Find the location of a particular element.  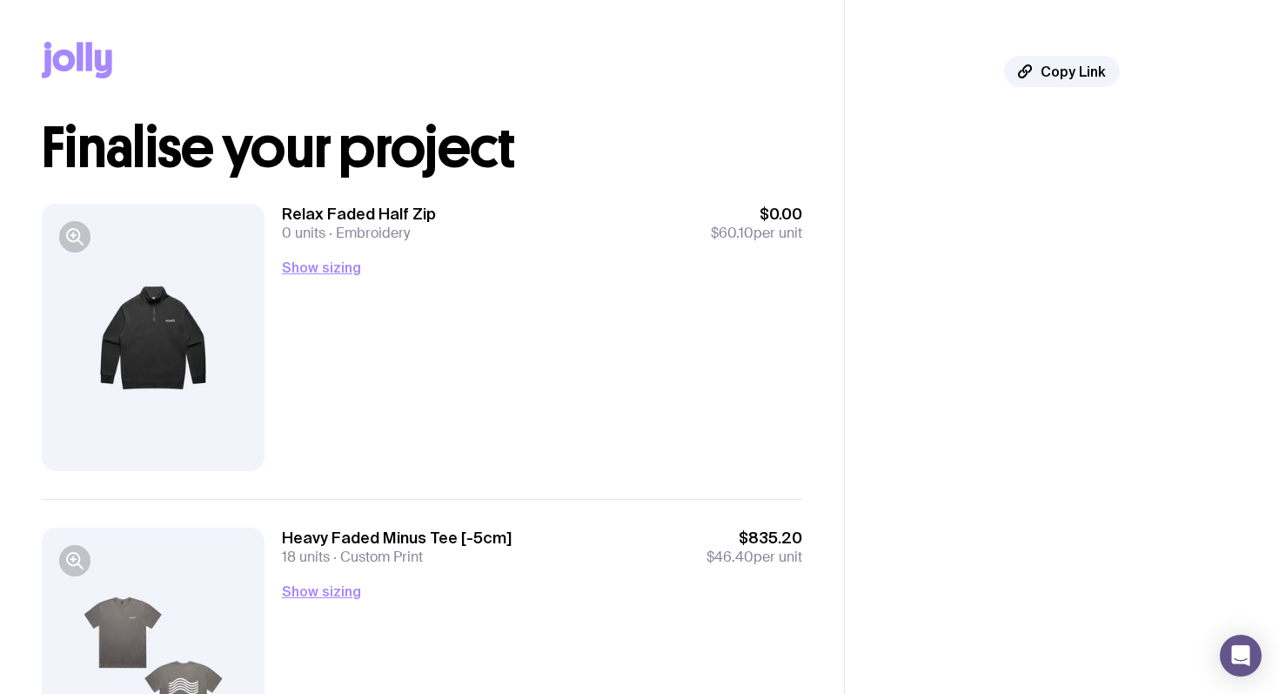

button: Copy Link is located at coordinates (1062, 71).